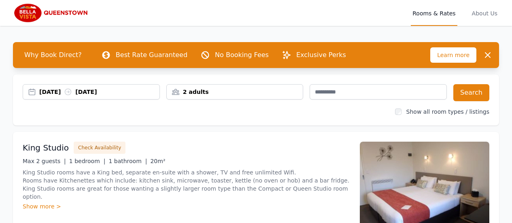 This screenshot has height=223, width=512. I want to click on h3: King Studio, so click(46, 148).